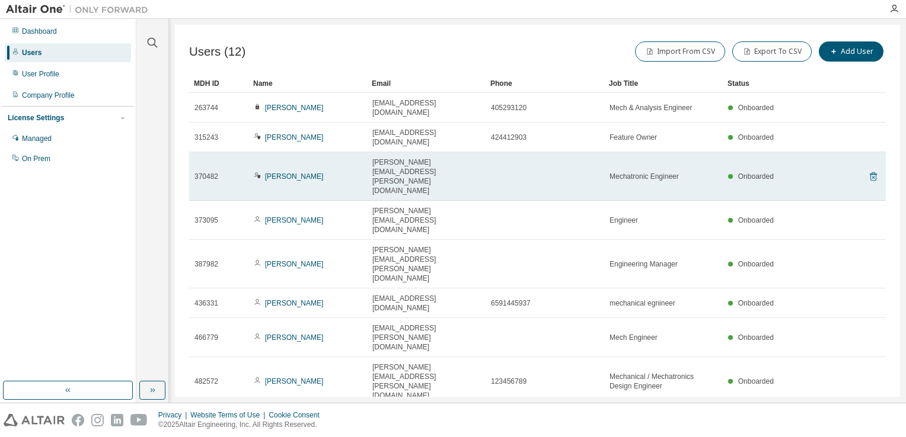  What do you see at coordinates (217, 52) in the screenshot?
I see `span: Users (12)` at bounding box center [217, 52].